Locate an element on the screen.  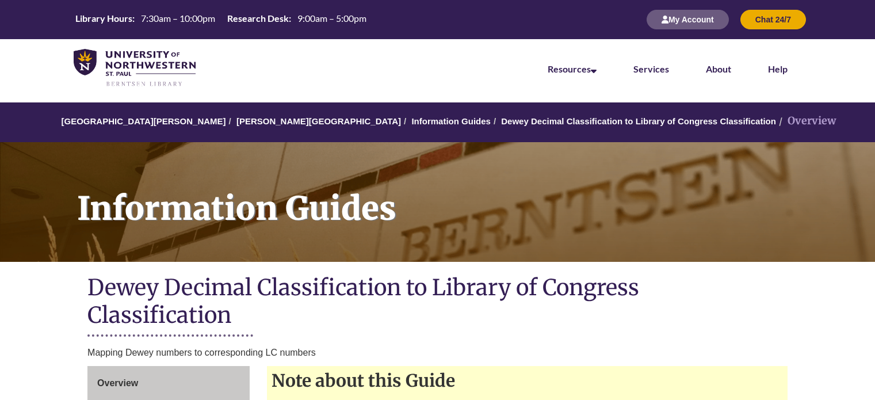
a: Resources is located at coordinates (572, 68).